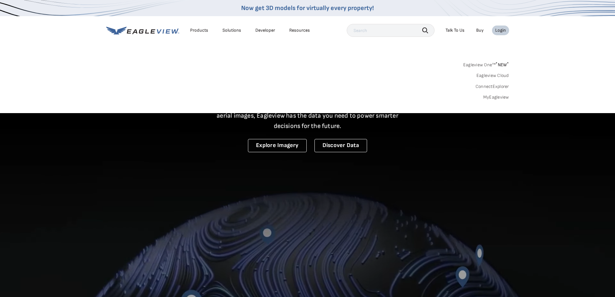 Image resolution: width=615 pixels, height=297 pixels. What do you see at coordinates (199, 30) in the screenshot?
I see `div: Products` at bounding box center [199, 30].